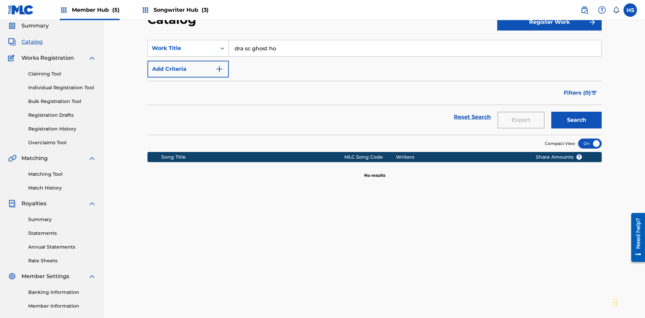 The height and width of the screenshot is (318, 645). Describe the element at coordinates (62, 74) in the screenshot. I see `a: Claiming Tool` at that location.